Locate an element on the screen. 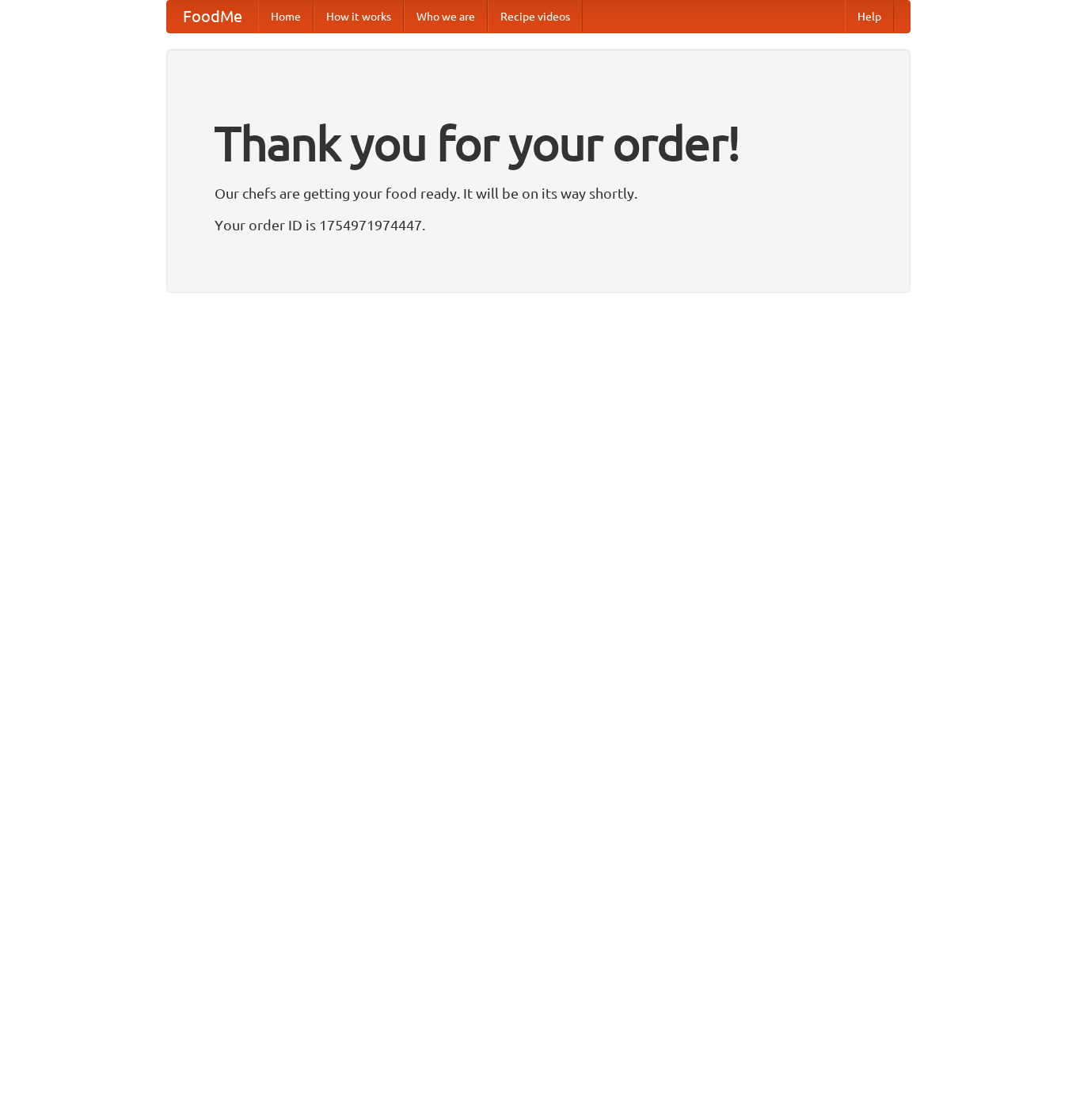  a: Who we are is located at coordinates (446, 17).